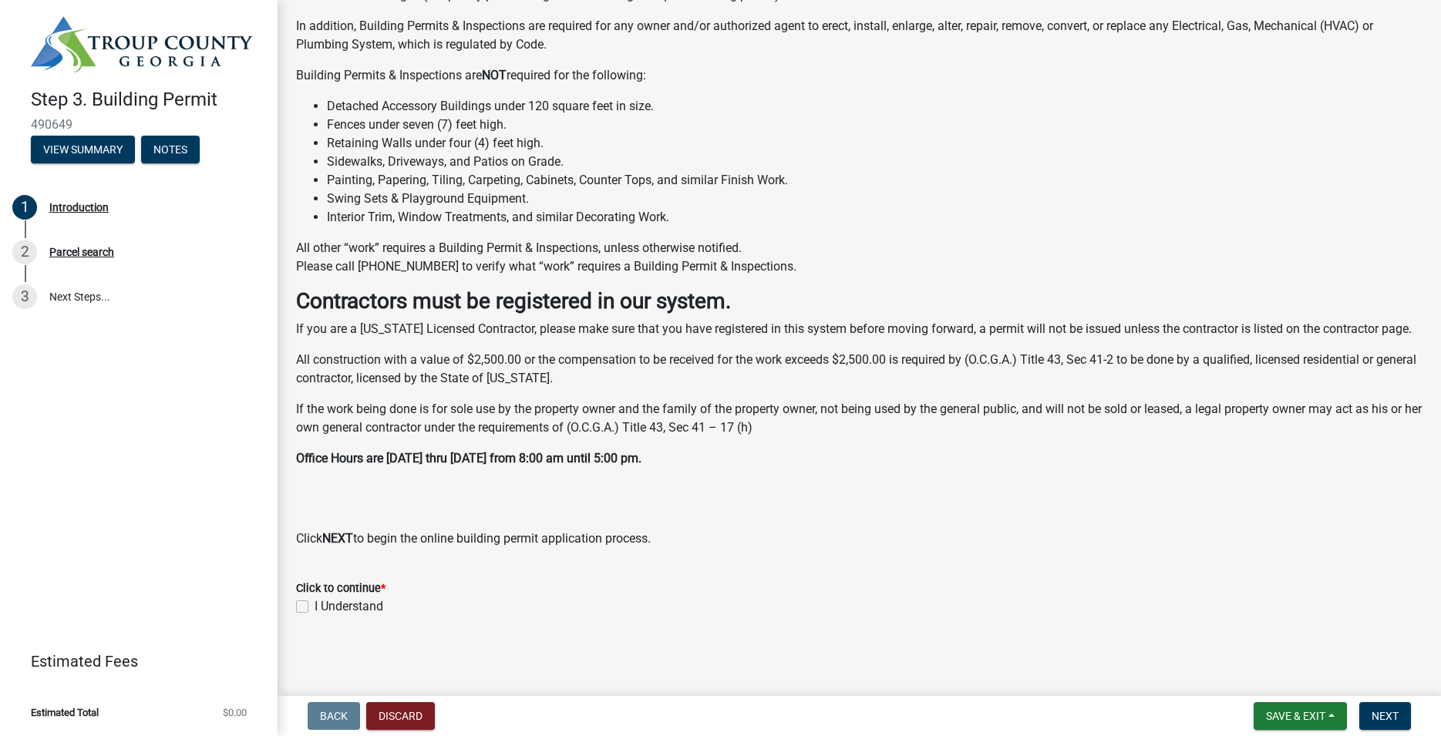 The height and width of the screenshot is (736, 1441). What do you see at coordinates (875, 125) in the screenshot?
I see `li: Fences under seven (7) feet high.` at bounding box center [875, 125].